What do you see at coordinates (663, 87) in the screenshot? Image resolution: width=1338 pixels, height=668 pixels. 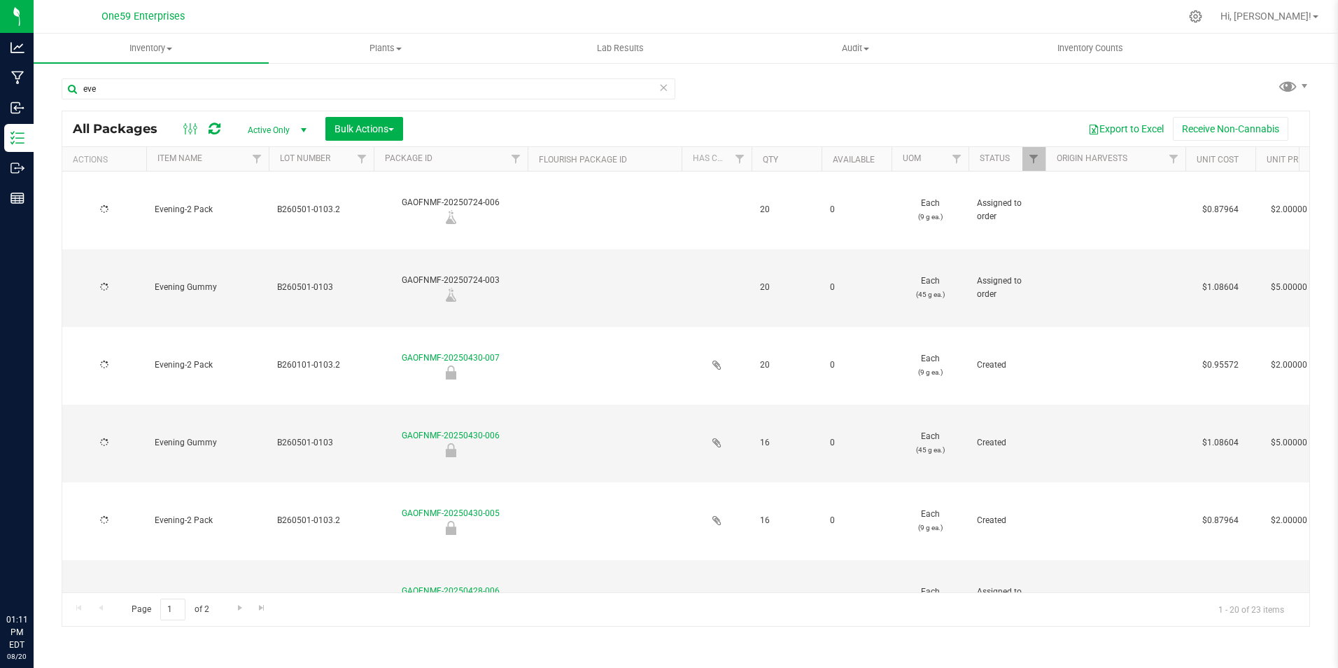 I see `span: Clear` at bounding box center [663, 87].